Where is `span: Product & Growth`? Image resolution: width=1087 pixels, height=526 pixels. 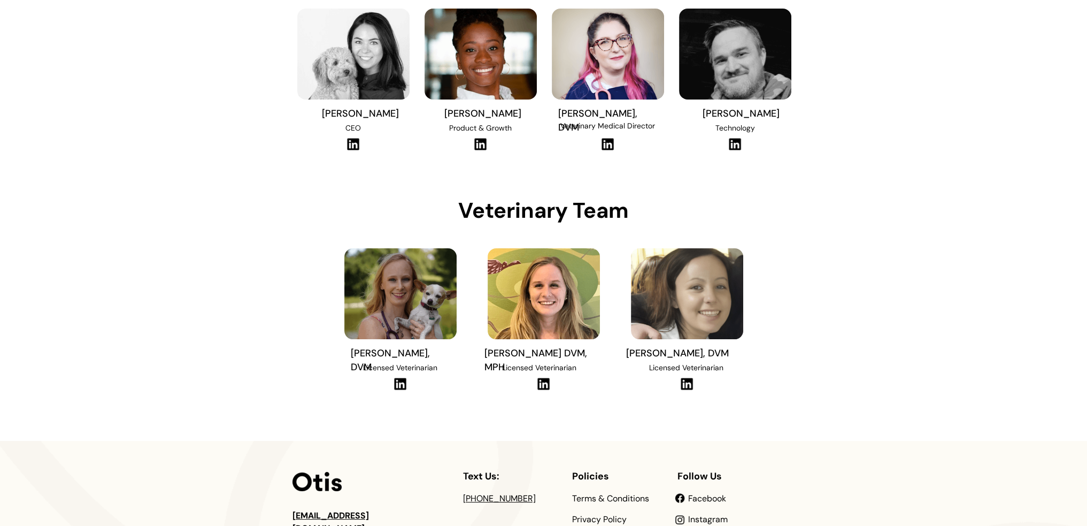 span: Product & Growth is located at coordinates (480, 128).